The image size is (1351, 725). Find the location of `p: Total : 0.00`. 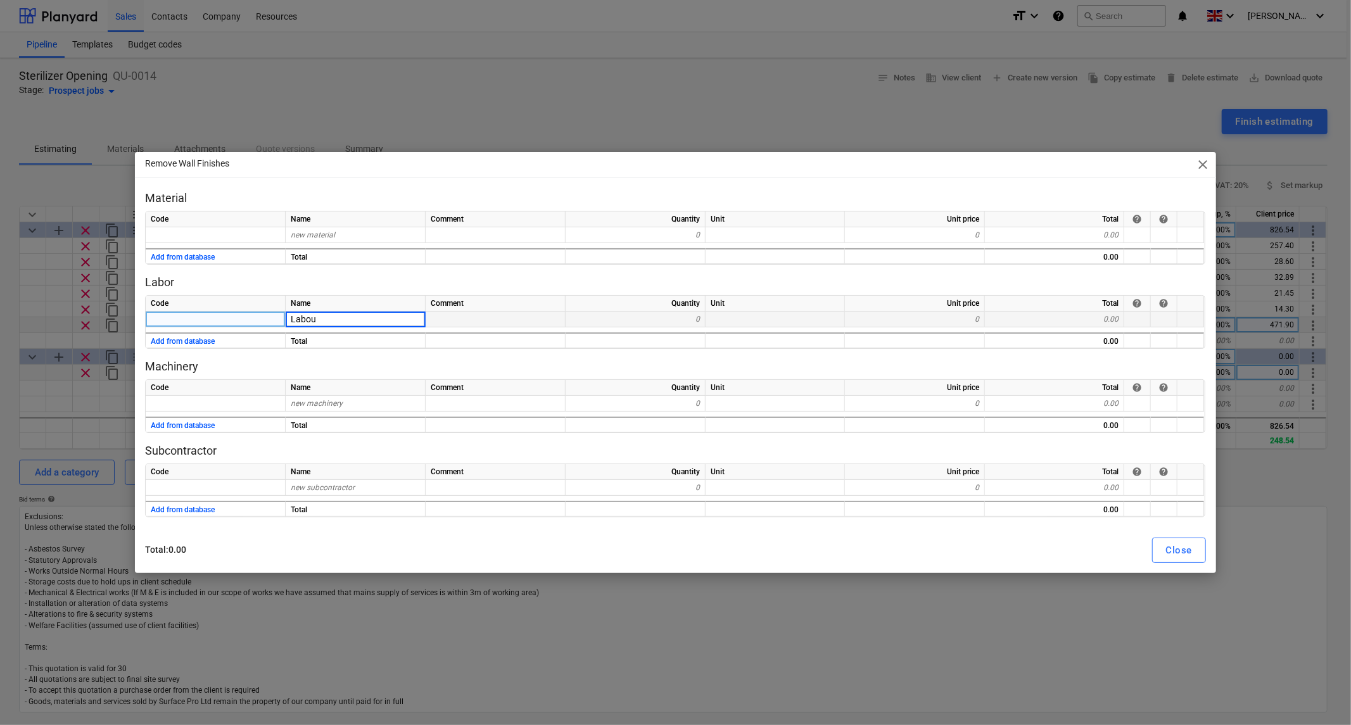

p: Total : 0.00 is located at coordinates (404, 550).